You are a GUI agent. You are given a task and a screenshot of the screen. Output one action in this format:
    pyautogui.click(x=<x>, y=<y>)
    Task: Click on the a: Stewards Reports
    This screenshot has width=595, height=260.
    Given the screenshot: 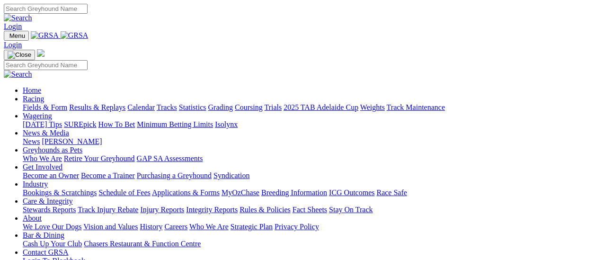 What is the action you would take?
    pyautogui.click(x=49, y=209)
    